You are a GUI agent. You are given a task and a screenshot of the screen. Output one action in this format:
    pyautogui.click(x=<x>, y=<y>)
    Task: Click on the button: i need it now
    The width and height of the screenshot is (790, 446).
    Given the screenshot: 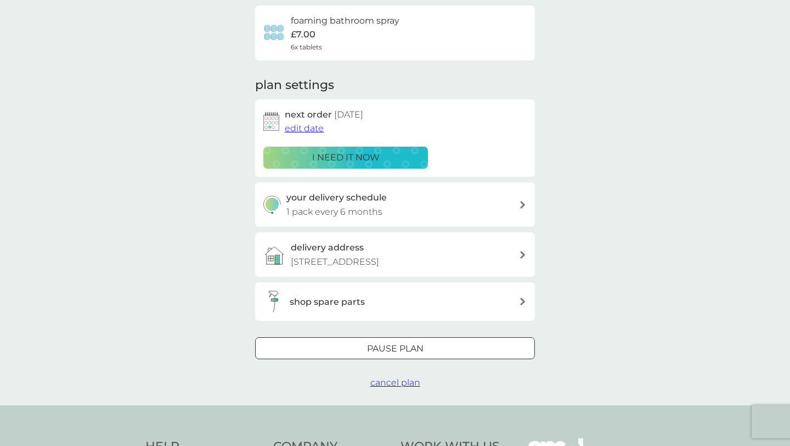 What is the action you would take?
    pyautogui.click(x=346, y=158)
    